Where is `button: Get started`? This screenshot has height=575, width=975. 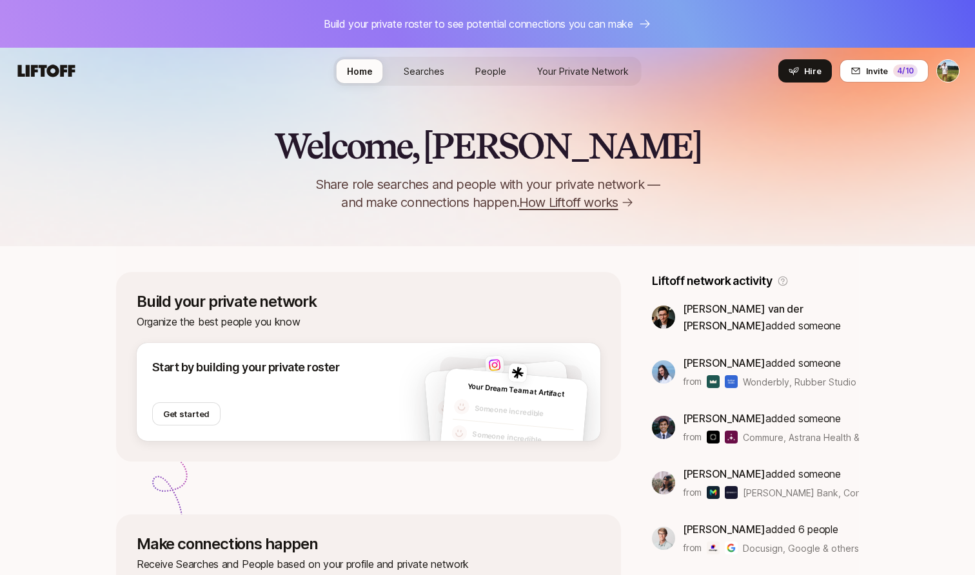
button: Get started is located at coordinates (186, 414).